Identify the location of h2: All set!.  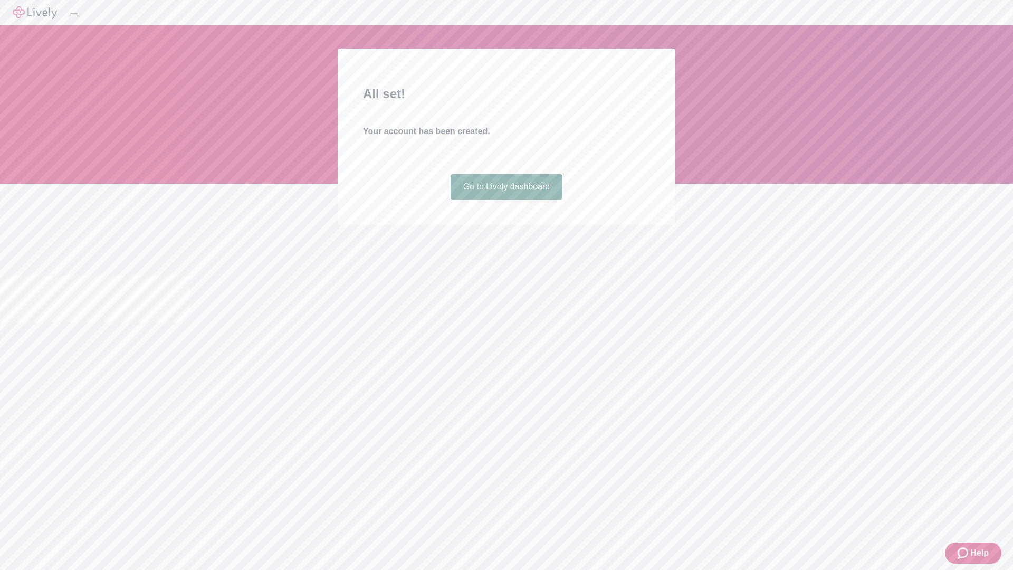
(506, 94).